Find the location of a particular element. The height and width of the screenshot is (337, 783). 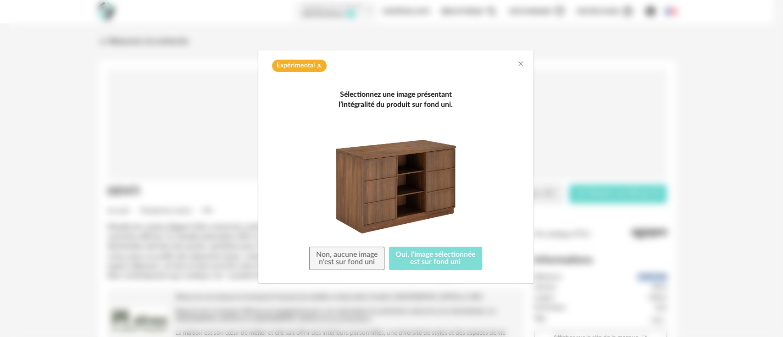

button: Close is located at coordinates (521, 64).